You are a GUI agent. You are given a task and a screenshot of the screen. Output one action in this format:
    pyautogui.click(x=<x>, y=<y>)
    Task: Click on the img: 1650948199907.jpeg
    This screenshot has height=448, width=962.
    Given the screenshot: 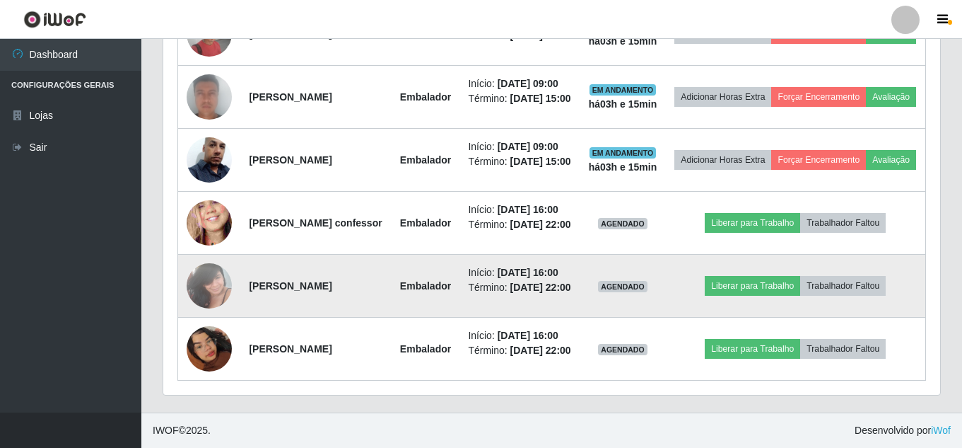 What is the action you would take?
    pyautogui.click(x=209, y=223)
    